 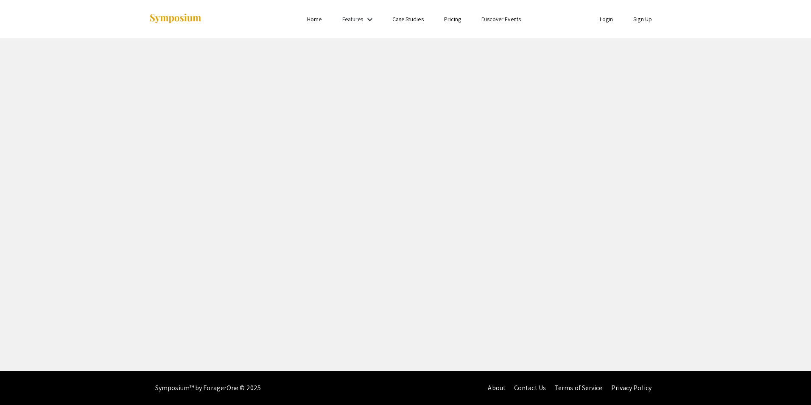 I want to click on a: Discover Events, so click(x=501, y=19).